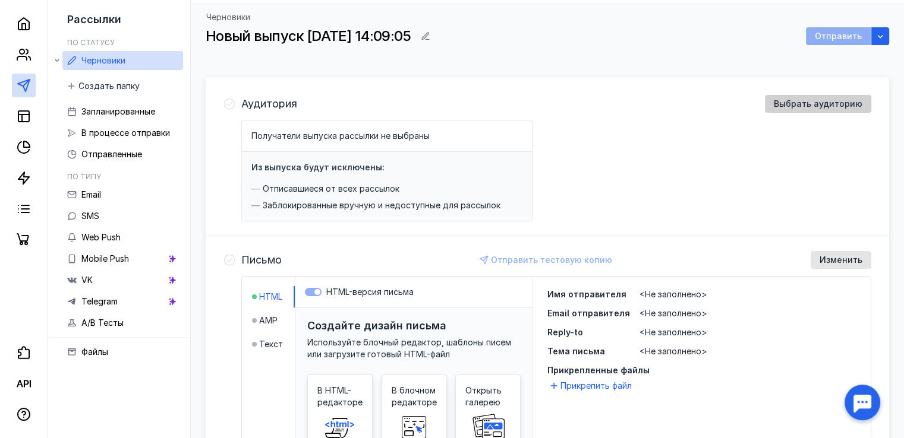  What do you see at coordinates (84, 176) in the screenshot?
I see `h5: По типу` at bounding box center [84, 176].